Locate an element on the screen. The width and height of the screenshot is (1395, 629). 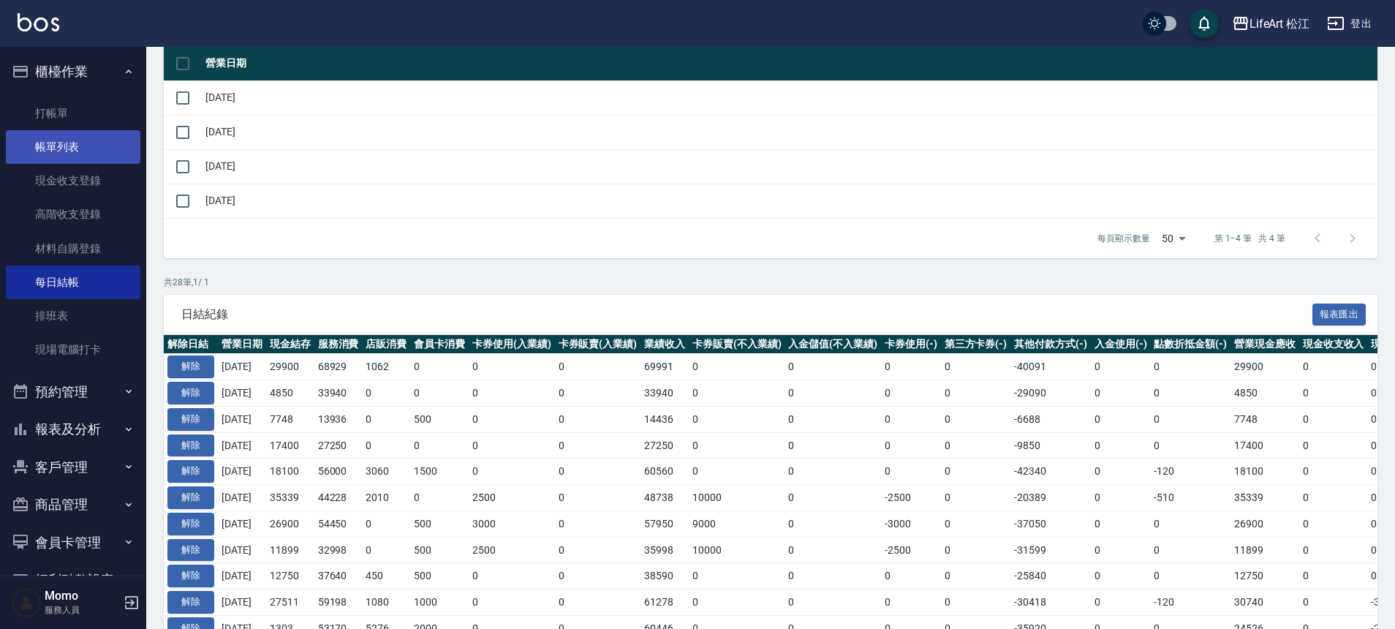
button: 櫃檯作業 is located at coordinates (73, 72).